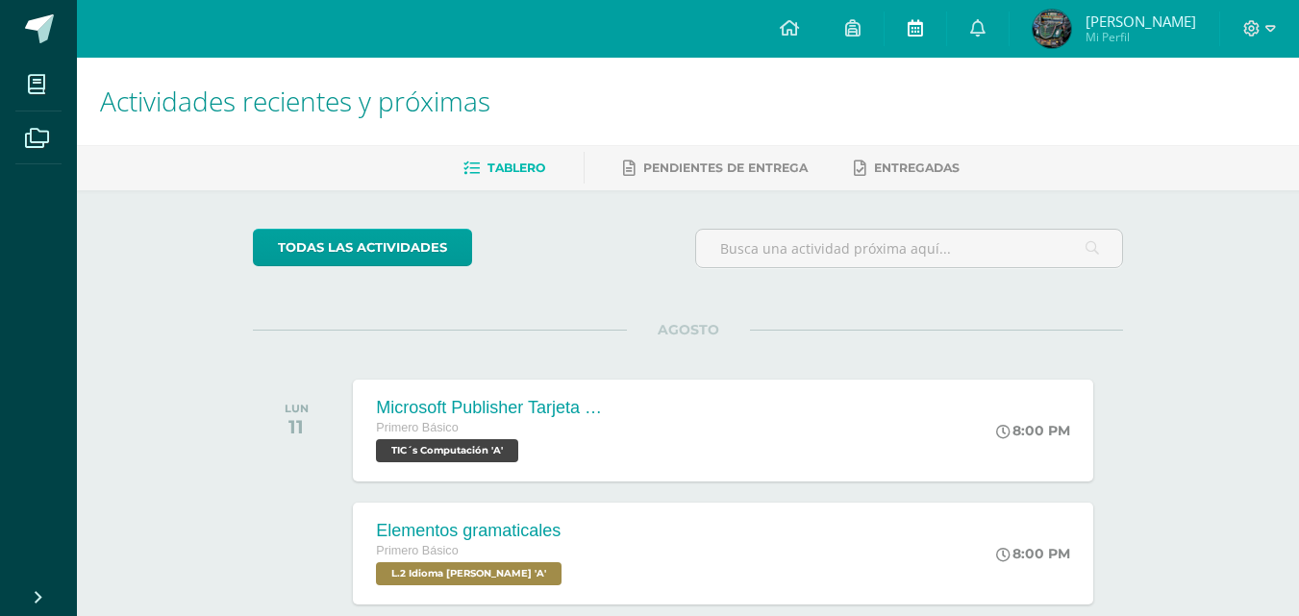 This screenshot has height=616, width=1299. What do you see at coordinates (1052, 29) in the screenshot?
I see `img: 8d49f3cc40c1a5e78668cfd3d7300fff.png` at bounding box center [1052, 29].